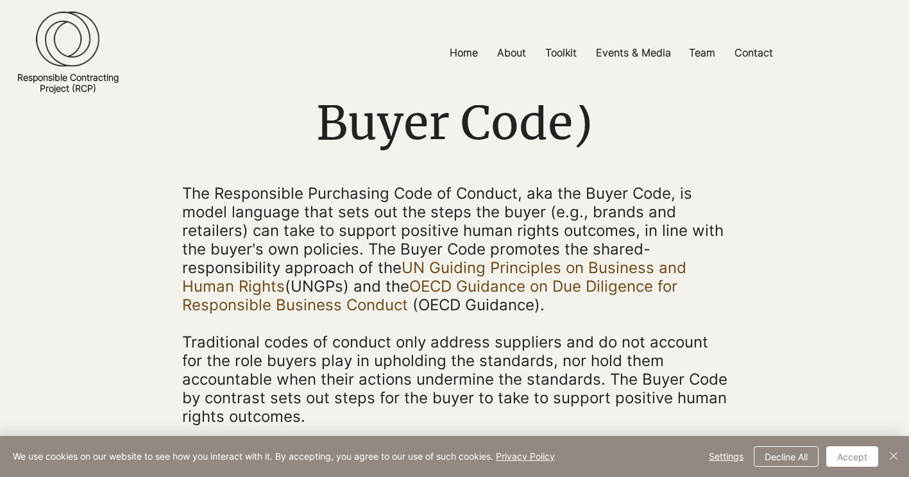  Describe the element at coordinates (754, 53) in the screenshot. I see `p: Contact` at that location.